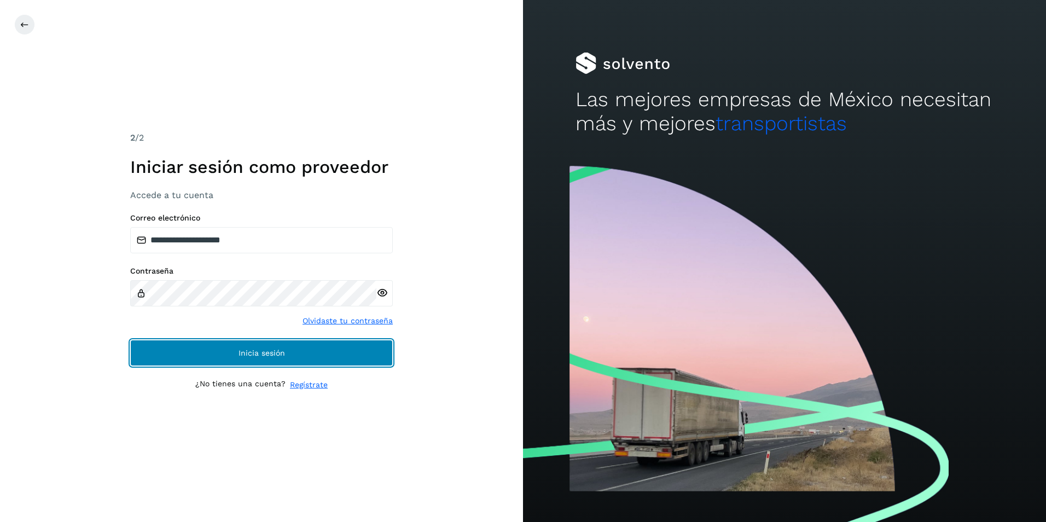 The height and width of the screenshot is (522, 1046). What do you see at coordinates (262, 138) in the screenshot?
I see `div: /2` at bounding box center [262, 138].